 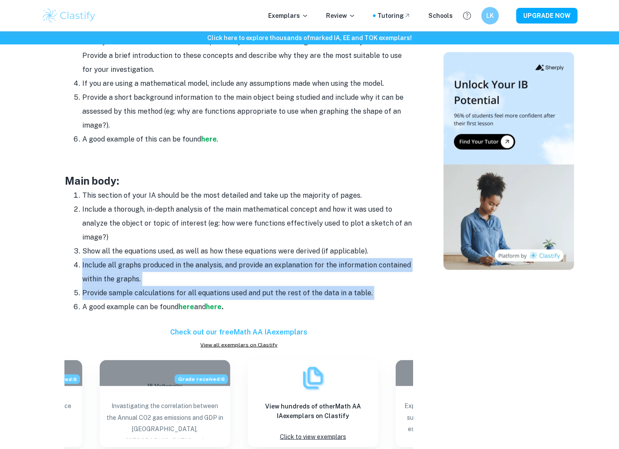 What do you see at coordinates (239, 332) in the screenshot?
I see `h6: Check out our free Math AA IA exemplars` at bounding box center [239, 332].